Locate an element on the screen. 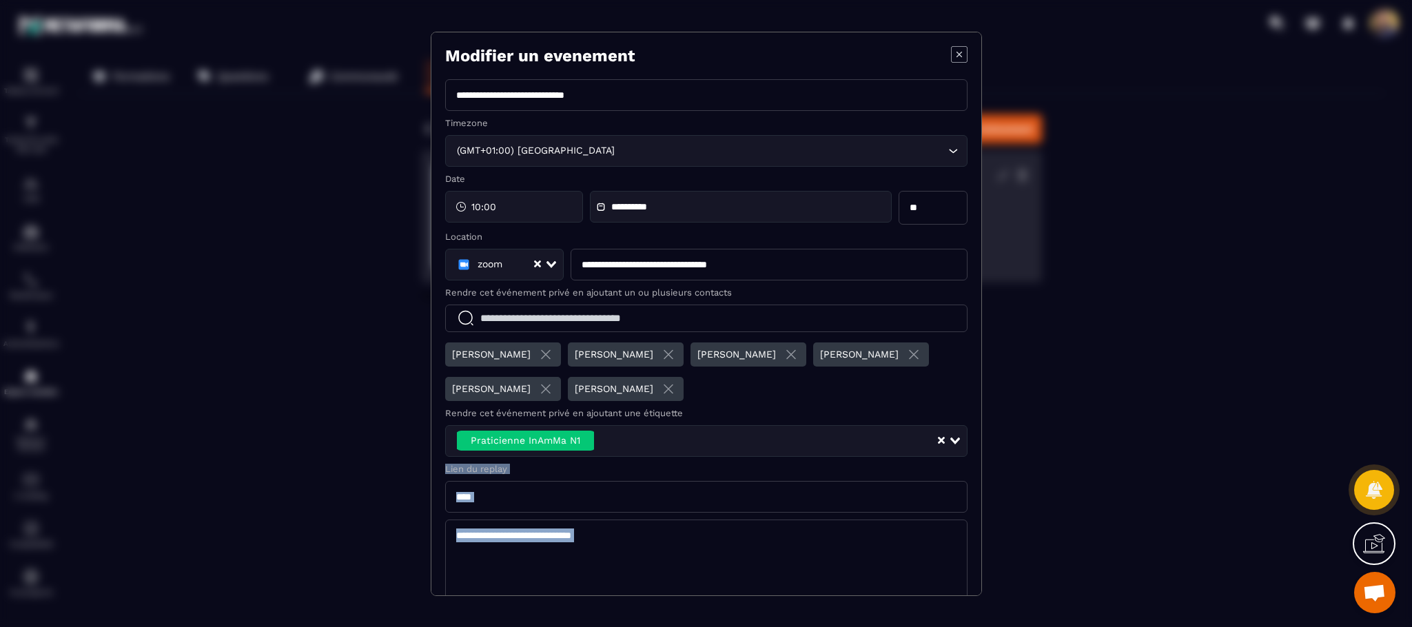 The image size is (1412, 627). a: Ouvrir le chat is located at coordinates (1375, 593).